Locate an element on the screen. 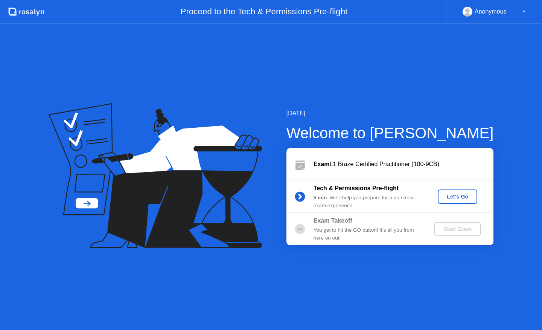 The width and height of the screenshot is (542, 330). div: Start Exam is located at coordinates (457, 229).